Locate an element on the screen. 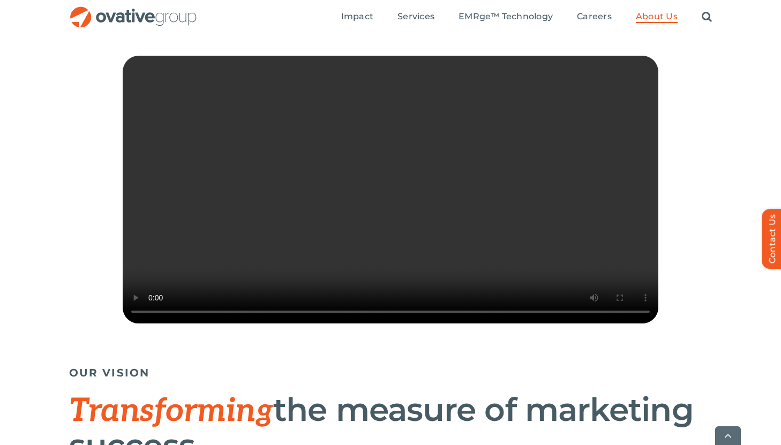 Image resolution: width=781 pixels, height=445 pixels. span: About Us is located at coordinates (657, 17).